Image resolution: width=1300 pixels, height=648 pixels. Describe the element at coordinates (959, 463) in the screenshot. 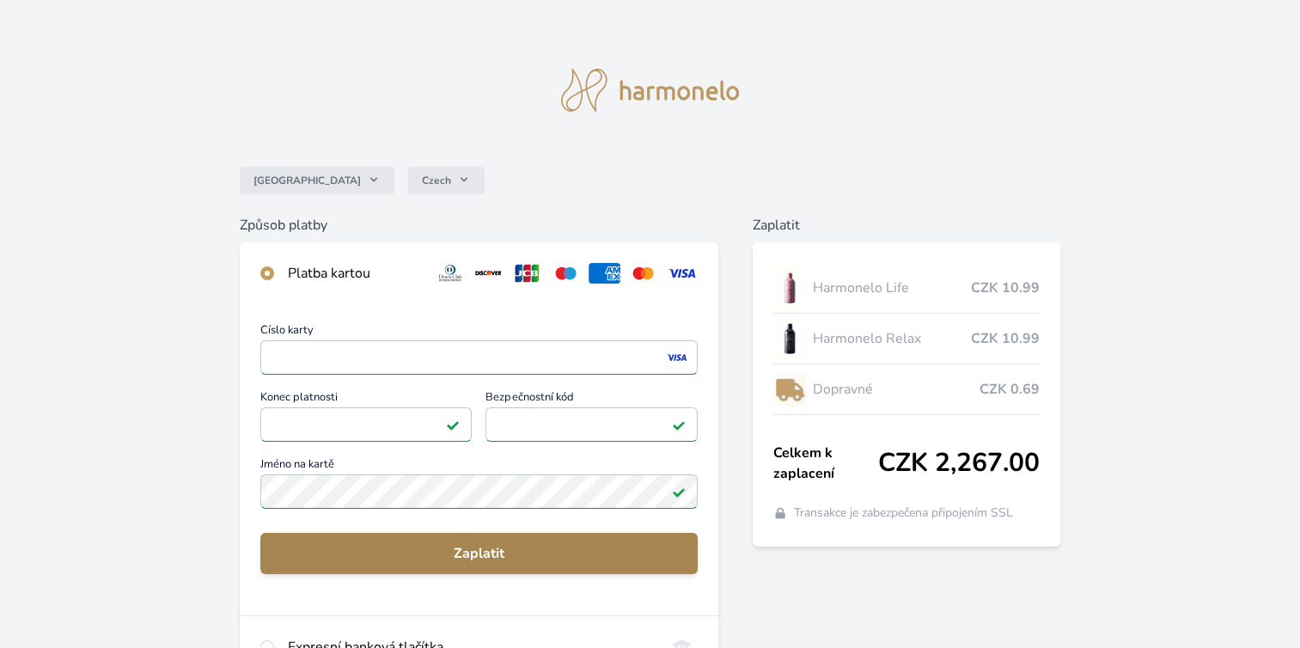

I see `span: CZK 2,267.00` at that location.